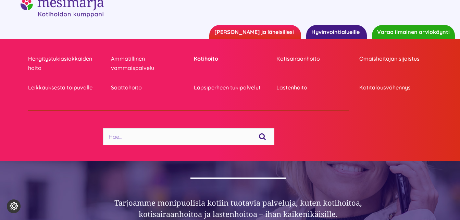  Describe the element at coordinates (147, 87) in the screenshot. I see `a: Saattohoito` at that location.